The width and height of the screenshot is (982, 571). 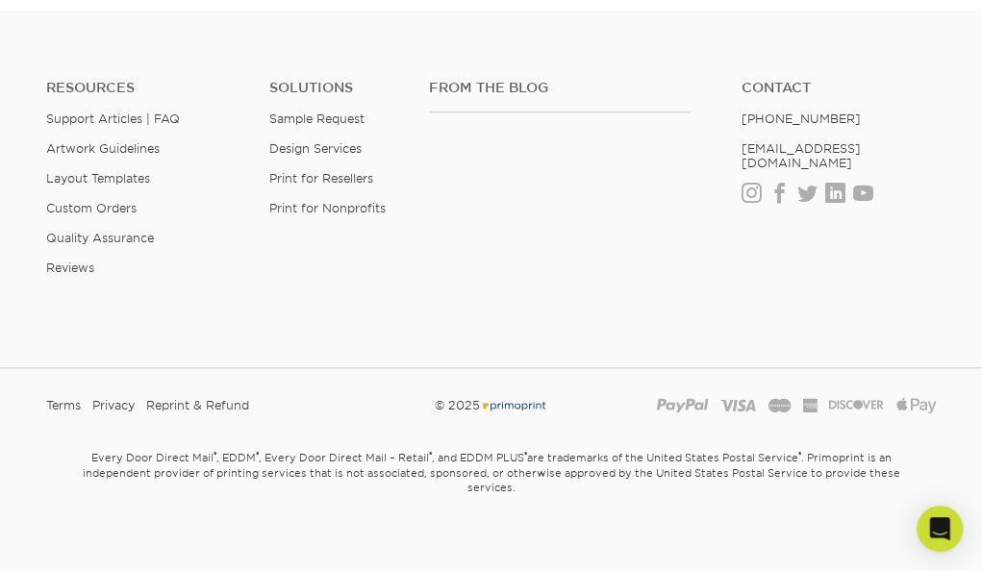 What do you see at coordinates (491, 406) in the screenshot?
I see `div: © 2025` at bounding box center [491, 406].